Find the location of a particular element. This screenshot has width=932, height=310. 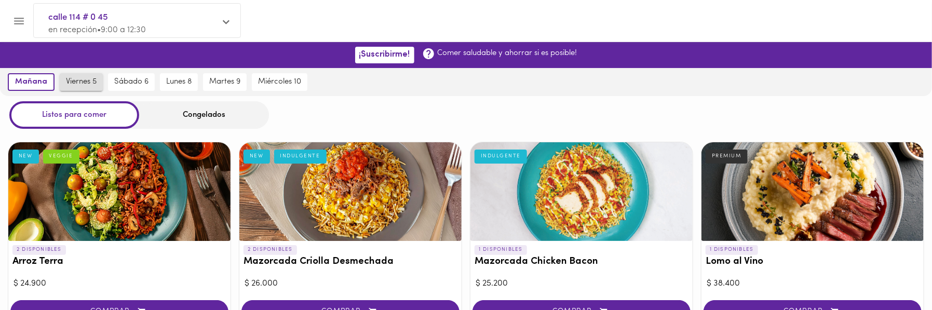

button: ¡Suscribirme! is located at coordinates (385, 55).